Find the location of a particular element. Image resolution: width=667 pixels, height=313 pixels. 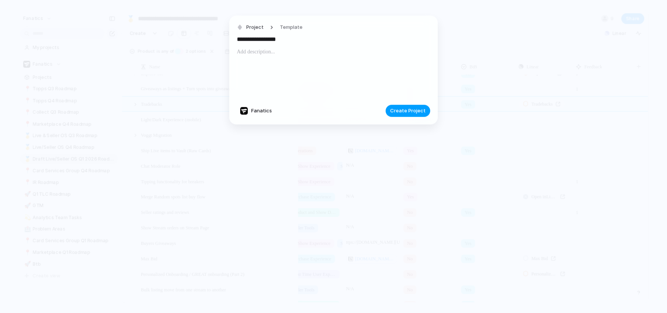

span: Create Project is located at coordinates (408, 111).